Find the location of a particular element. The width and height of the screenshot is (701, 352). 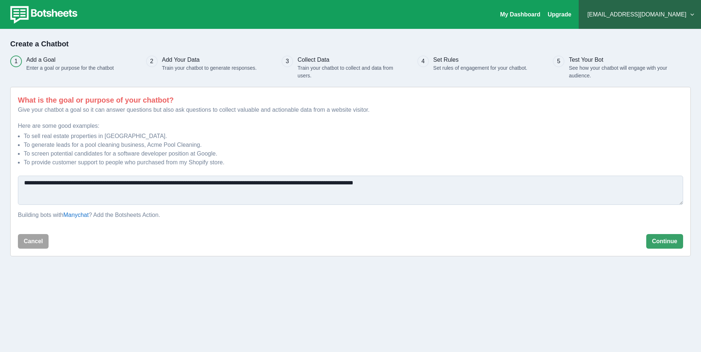

h2: Create a Chatbot is located at coordinates (351, 44).